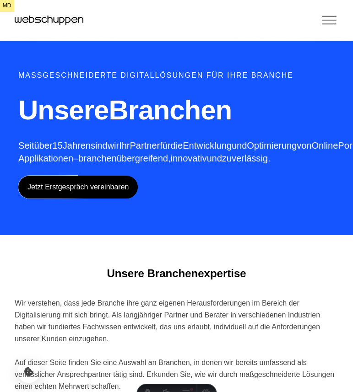  I want to click on span: Branchen, so click(170, 110).